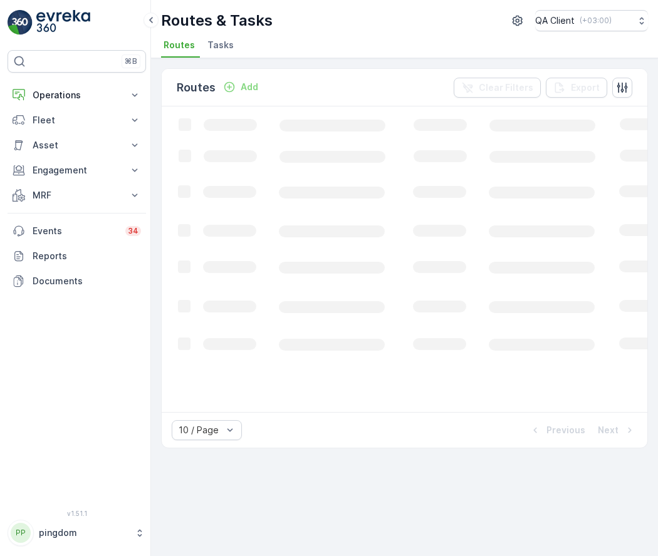 The width and height of the screenshot is (658, 556). I want to click on button: Previous, so click(557, 430).